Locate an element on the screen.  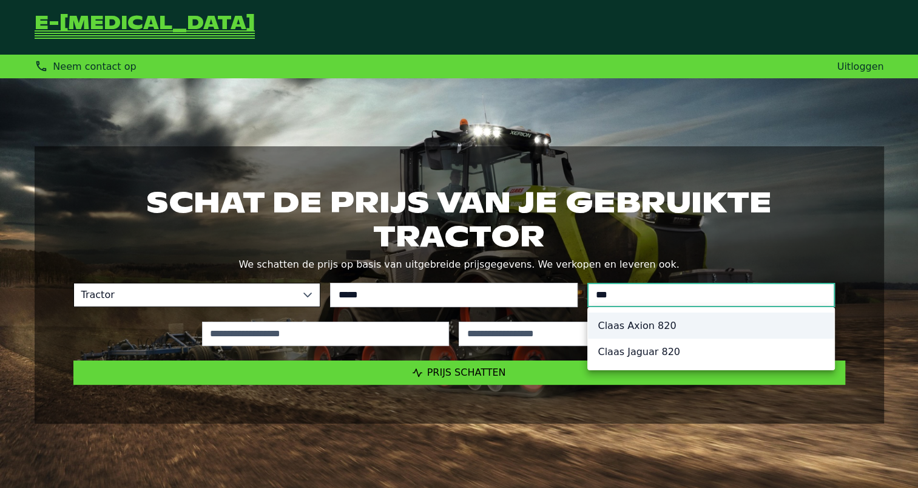
ul: Option List is located at coordinates (711, 338).